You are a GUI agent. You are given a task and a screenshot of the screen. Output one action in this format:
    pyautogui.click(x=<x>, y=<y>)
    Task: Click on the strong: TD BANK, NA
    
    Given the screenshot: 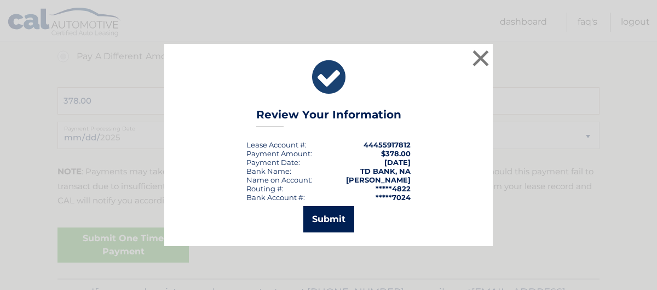 What is the action you would take?
    pyautogui.click(x=386, y=171)
    